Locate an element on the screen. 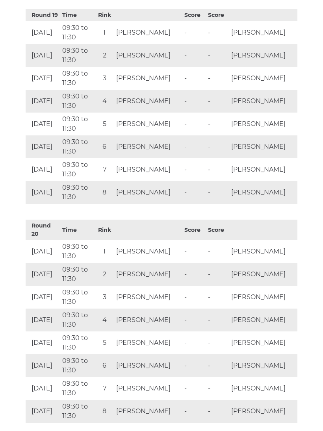 The width and height of the screenshot is (323, 431). td: 7 is located at coordinates (104, 170).